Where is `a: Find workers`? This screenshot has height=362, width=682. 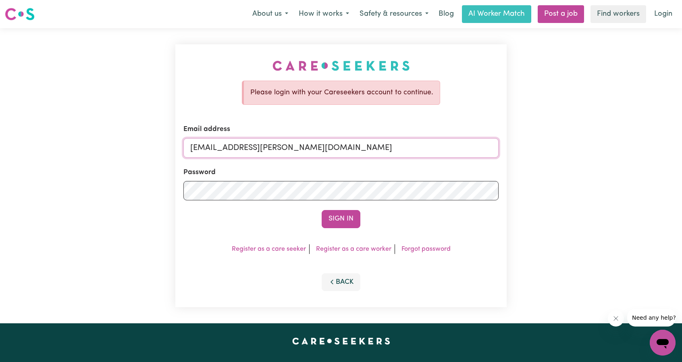 a: Find workers is located at coordinates (618, 14).